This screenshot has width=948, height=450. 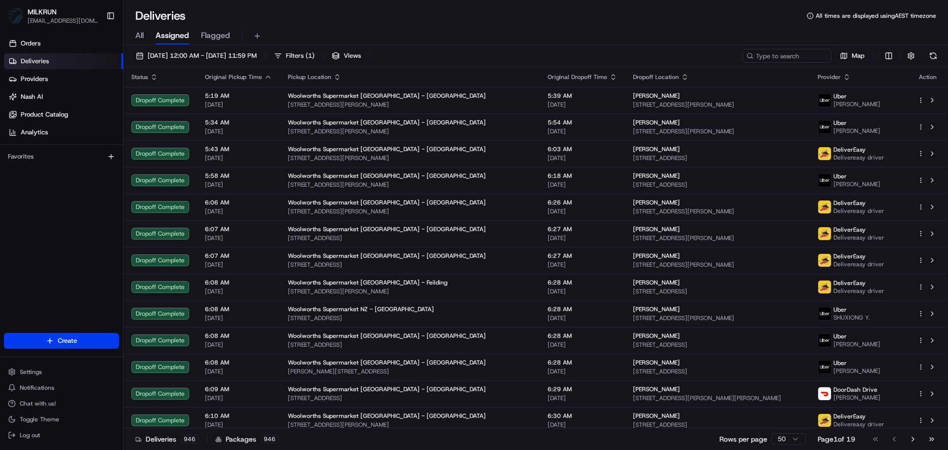 I want to click on span: Notifications, so click(x=37, y=388).